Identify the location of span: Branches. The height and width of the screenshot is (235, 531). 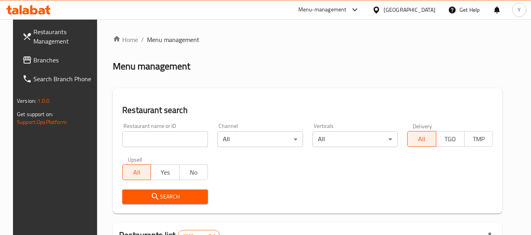
(64, 60).